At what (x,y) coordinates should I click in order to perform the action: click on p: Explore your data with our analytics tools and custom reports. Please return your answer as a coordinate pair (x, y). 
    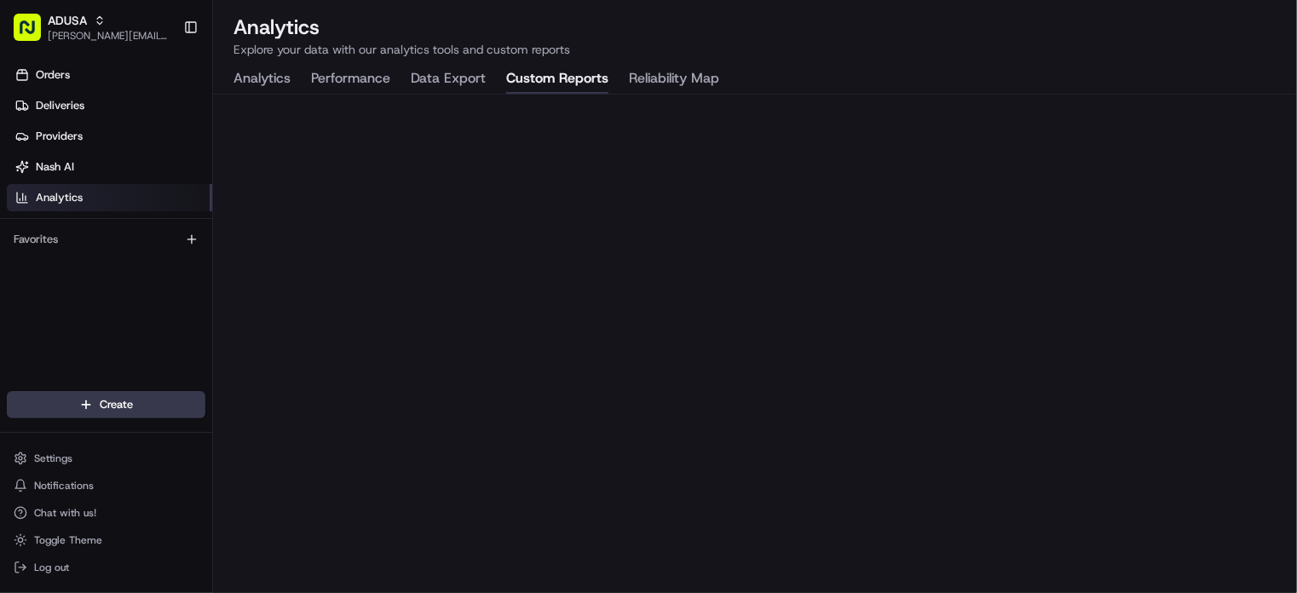
    Looking at the image, I should click on (755, 49).